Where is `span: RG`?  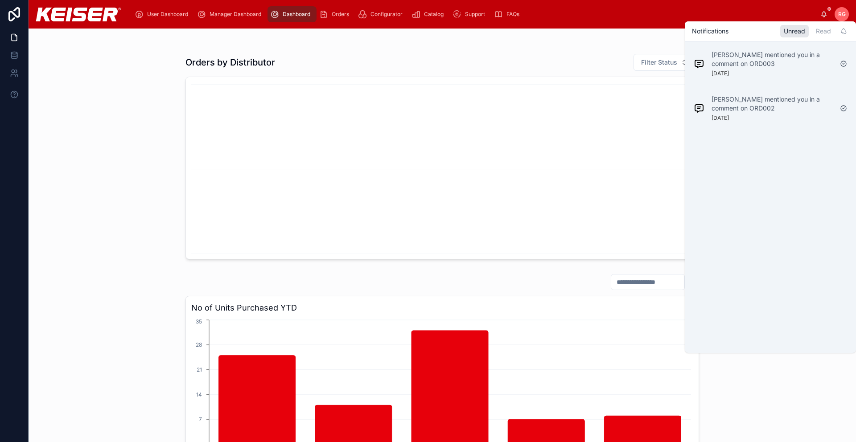
span: RG is located at coordinates (842, 14).